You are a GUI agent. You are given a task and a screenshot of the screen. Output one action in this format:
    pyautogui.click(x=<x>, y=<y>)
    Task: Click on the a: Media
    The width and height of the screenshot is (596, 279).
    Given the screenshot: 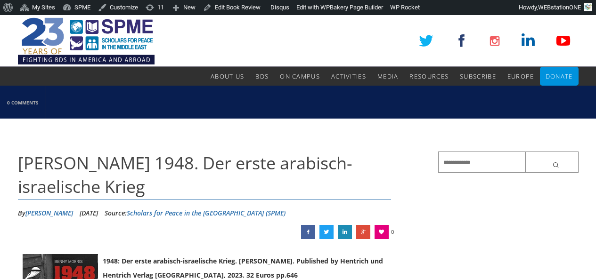 What is the action you would take?
    pyautogui.click(x=388, y=76)
    